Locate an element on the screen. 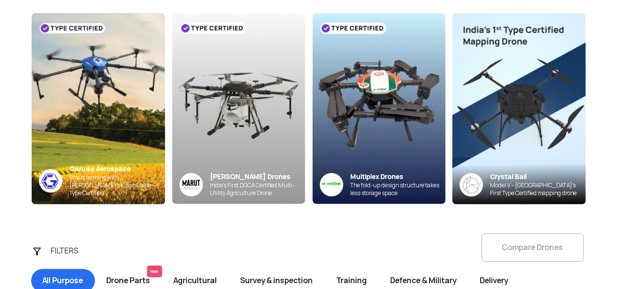 The height and width of the screenshot is (289, 617). img: bg_multiplex_sky.png is located at coordinates (379, 109).